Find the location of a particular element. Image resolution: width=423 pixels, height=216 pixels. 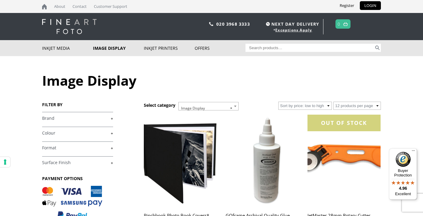

a: Image Display is located at coordinates (118, 48).